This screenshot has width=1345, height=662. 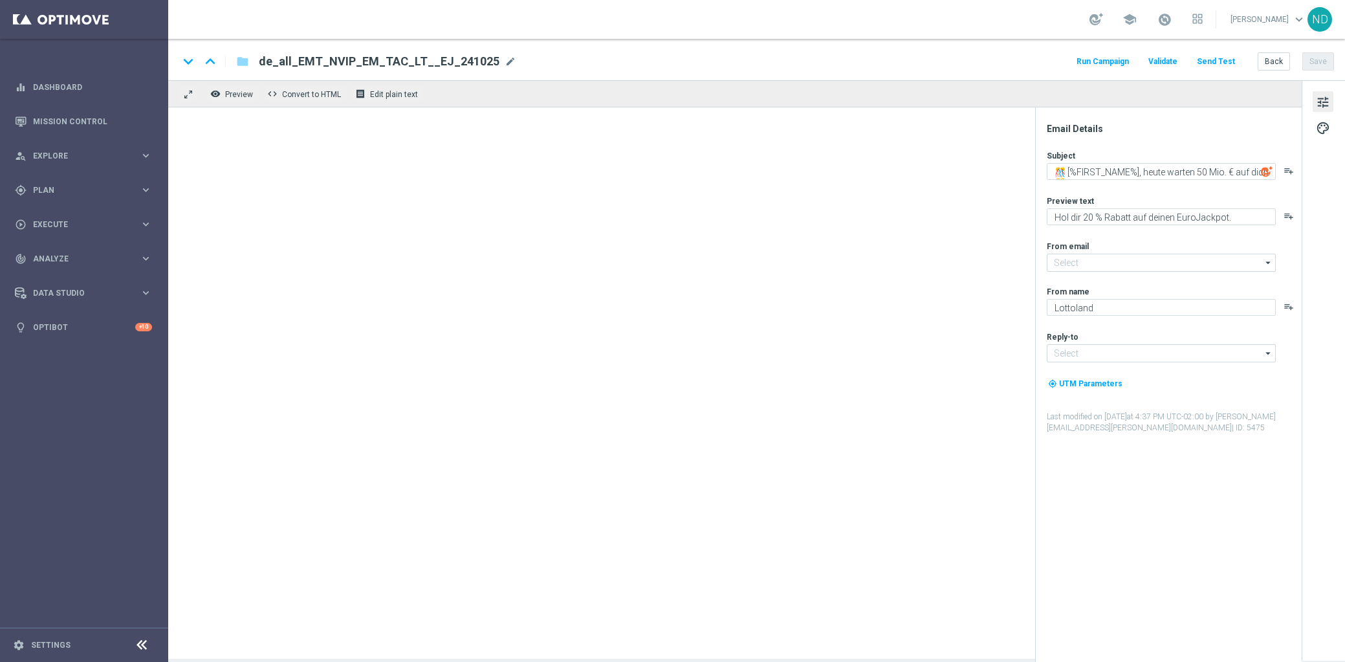 What do you see at coordinates (83, 259) in the screenshot?
I see `button: track_changes Analyze keyboard_arrow_right` at bounding box center [83, 259].